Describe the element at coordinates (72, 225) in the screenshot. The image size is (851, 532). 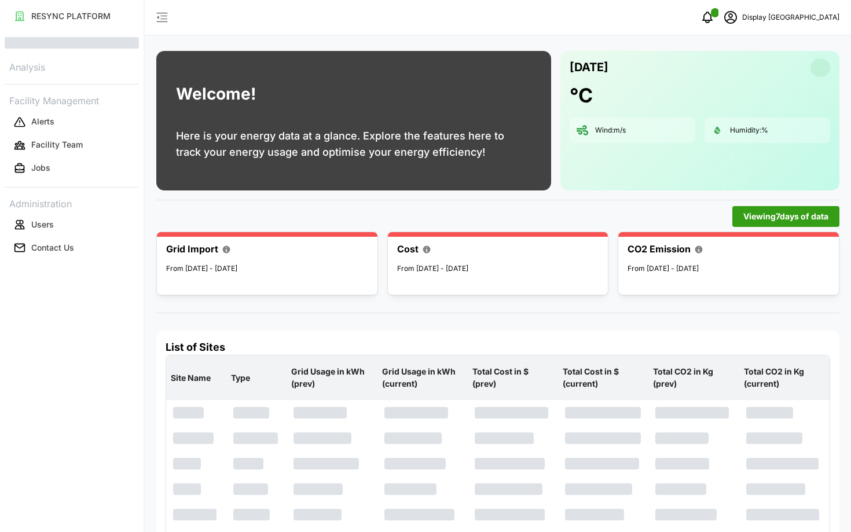
I see `a: Users` at that location.